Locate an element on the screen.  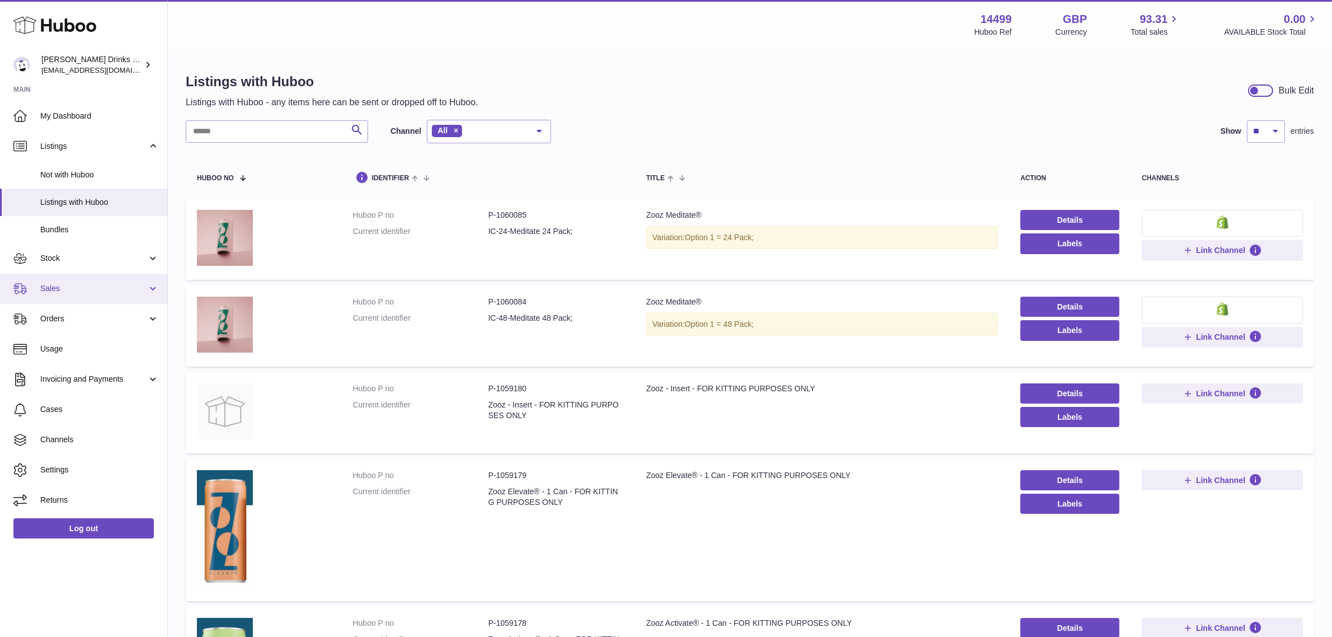
span: title is located at coordinates (655, 178).